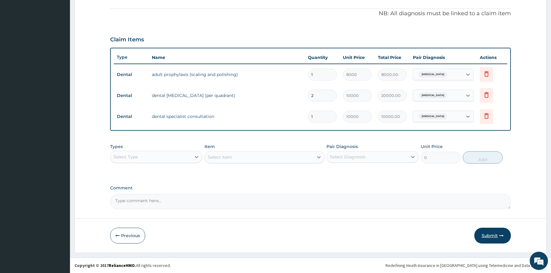  I want to click on footer: All rights reserved., so click(310, 265).